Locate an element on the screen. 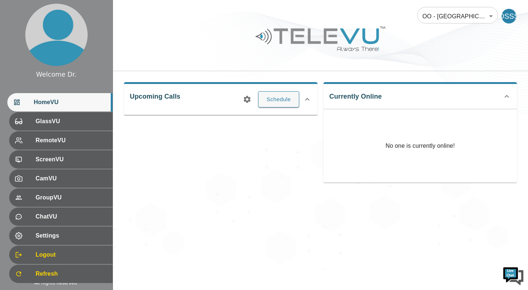 This screenshot has width=528, height=290. div: DSSS is located at coordinates (509, 16).